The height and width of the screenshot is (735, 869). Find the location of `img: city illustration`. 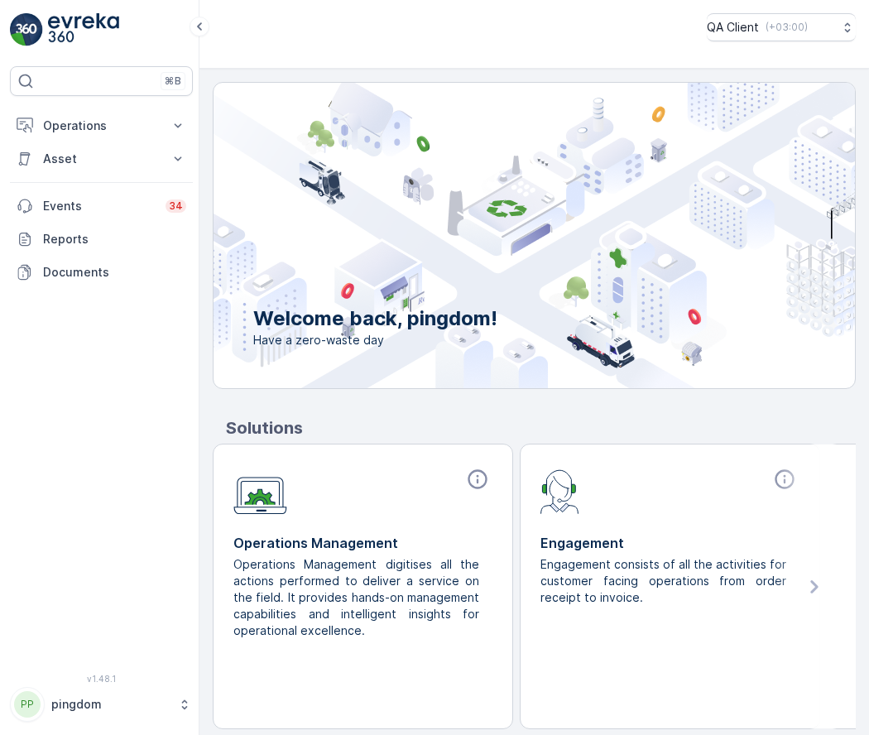

img: city illustration is located at coordinates (496, 235).